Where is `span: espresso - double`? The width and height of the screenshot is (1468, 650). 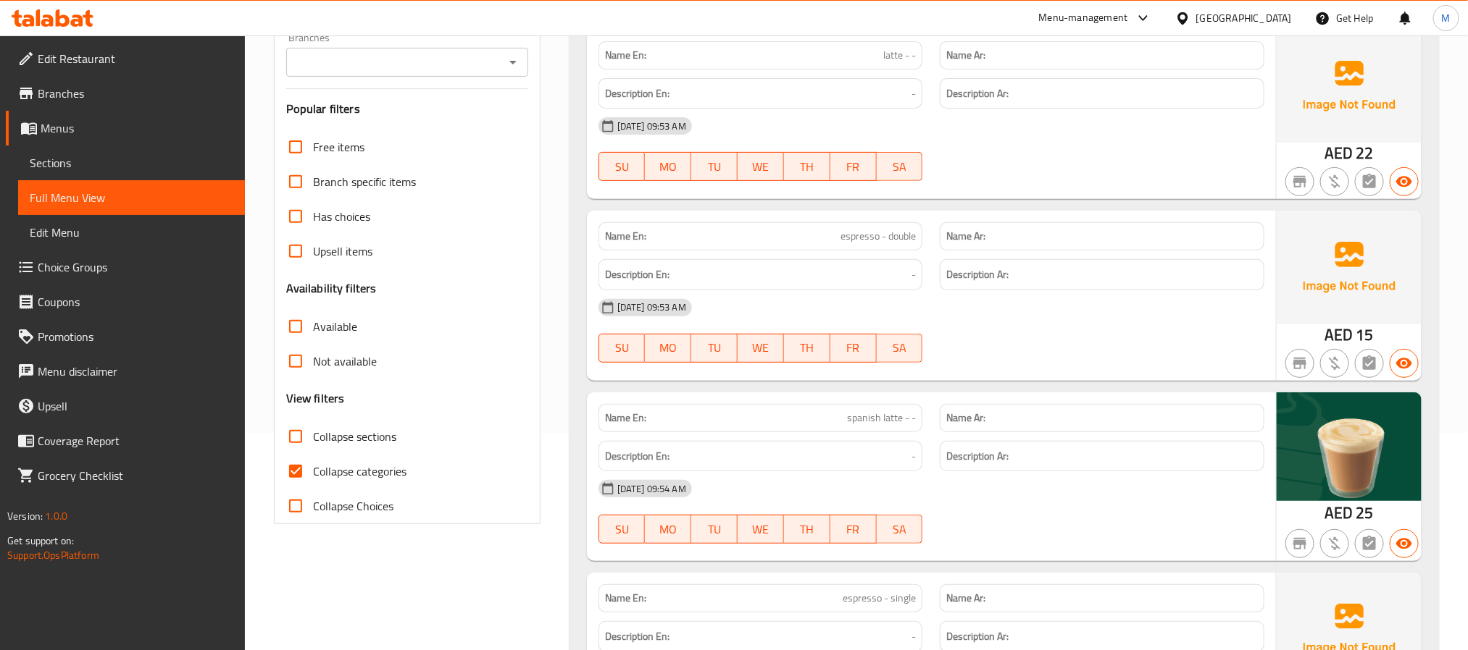 span: espresso - double is located at coordinates (878, 236).